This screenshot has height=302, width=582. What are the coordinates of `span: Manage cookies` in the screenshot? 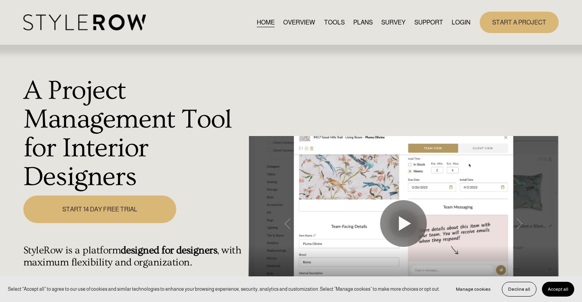 It's located at (473, 290).